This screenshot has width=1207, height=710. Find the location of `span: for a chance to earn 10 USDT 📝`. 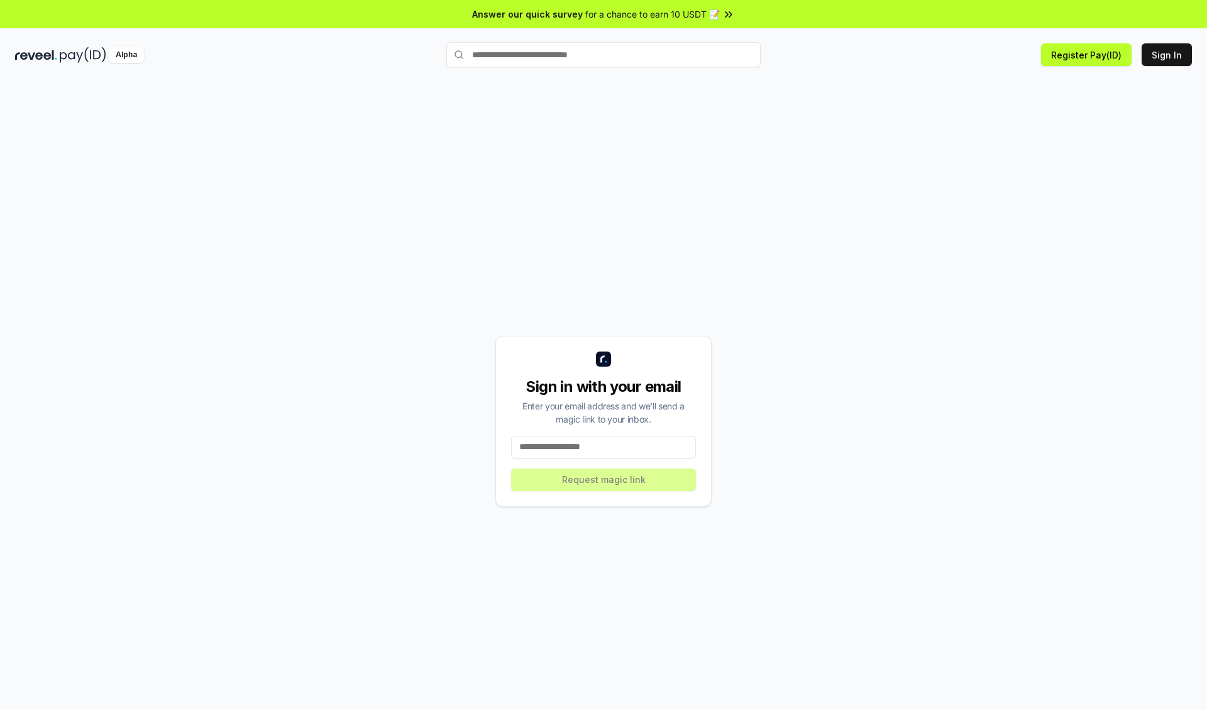

span: for a chance to earn 10 USDT 📝 is located at coordinates (653, 14).